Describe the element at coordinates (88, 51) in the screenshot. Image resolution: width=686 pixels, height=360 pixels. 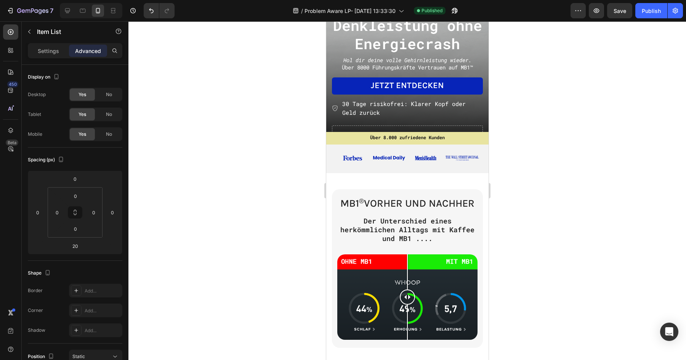
I see `p: Advanced` at that location.